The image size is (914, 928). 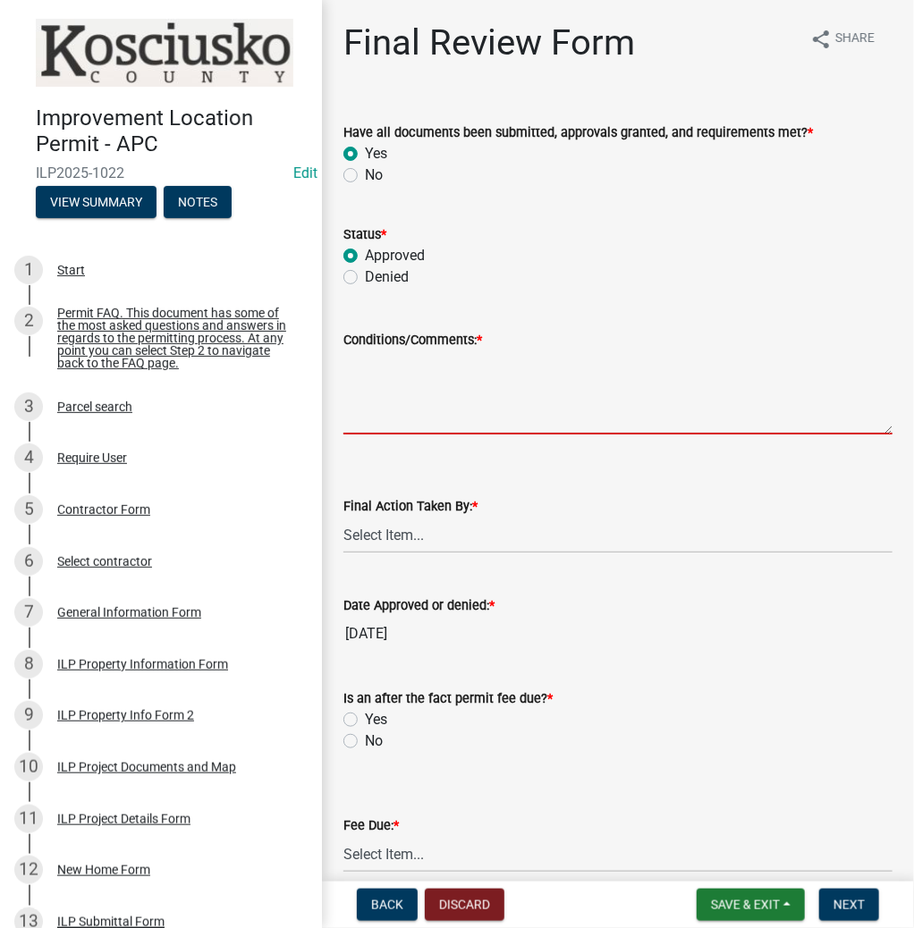 I want to click on img: Kosciusko County, Indiana, so click(x=165, y=53).